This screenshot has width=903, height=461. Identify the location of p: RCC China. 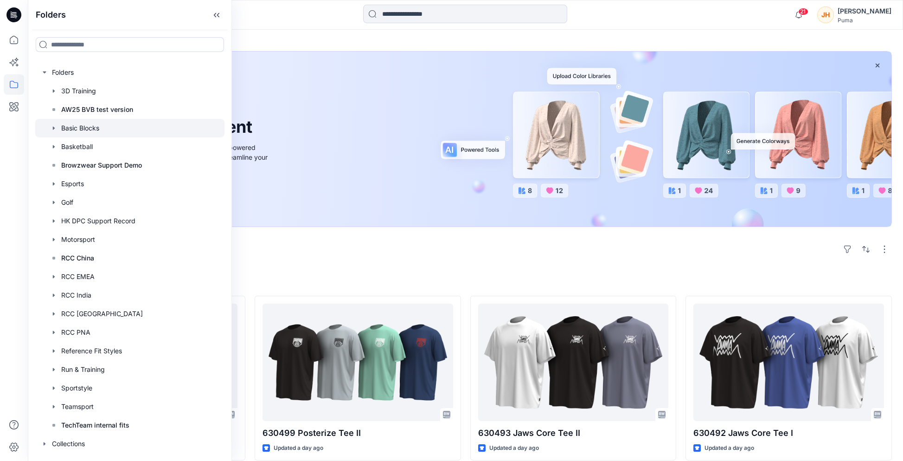
(77, 258).